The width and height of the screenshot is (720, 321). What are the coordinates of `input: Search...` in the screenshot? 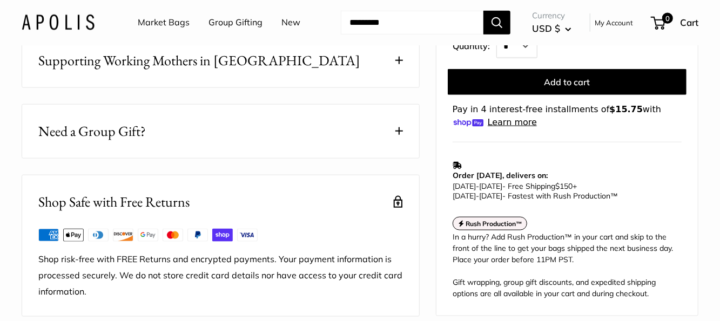 It's located at (412, 23).